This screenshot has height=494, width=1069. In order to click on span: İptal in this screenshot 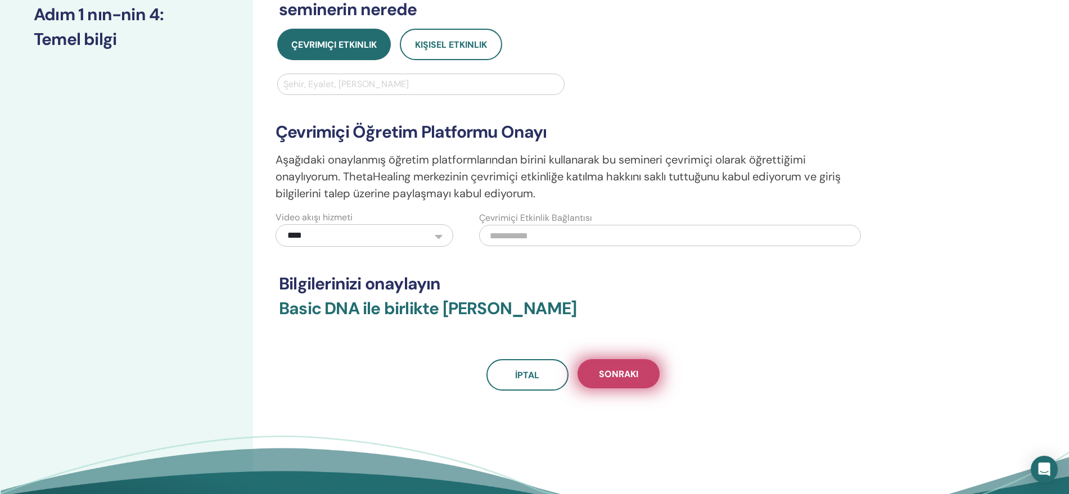, I will do `click(527, 375)`.